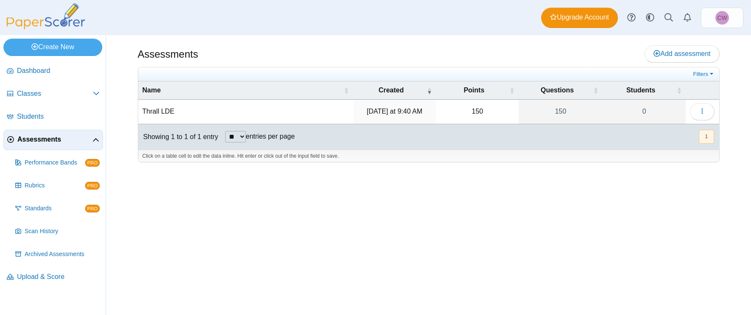 The image size is (751, 315). What do you see at coordinates (53, 117) in the screenshot?
I see `a: Students` at bounding box center [53, 117].